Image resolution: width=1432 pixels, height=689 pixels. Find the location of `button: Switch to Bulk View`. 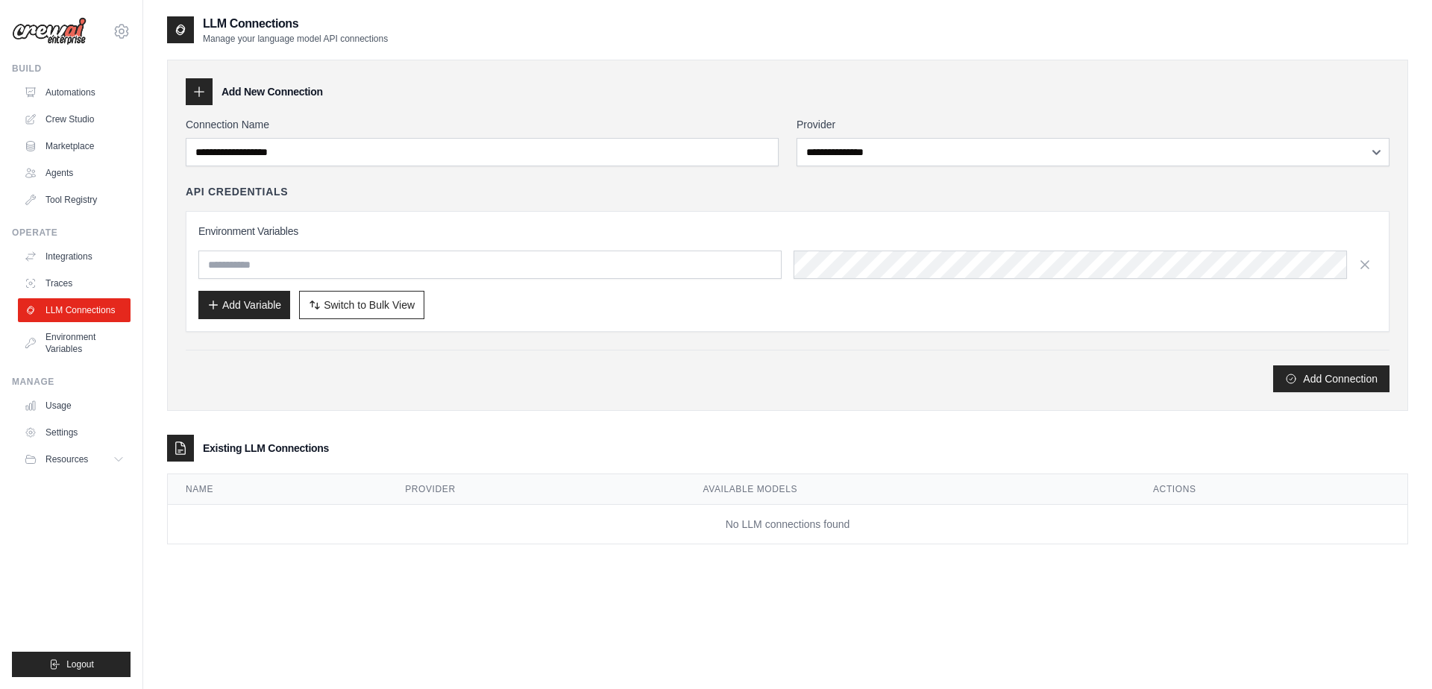

button: Switch to Bulk View is located at coordinates (362, 305).